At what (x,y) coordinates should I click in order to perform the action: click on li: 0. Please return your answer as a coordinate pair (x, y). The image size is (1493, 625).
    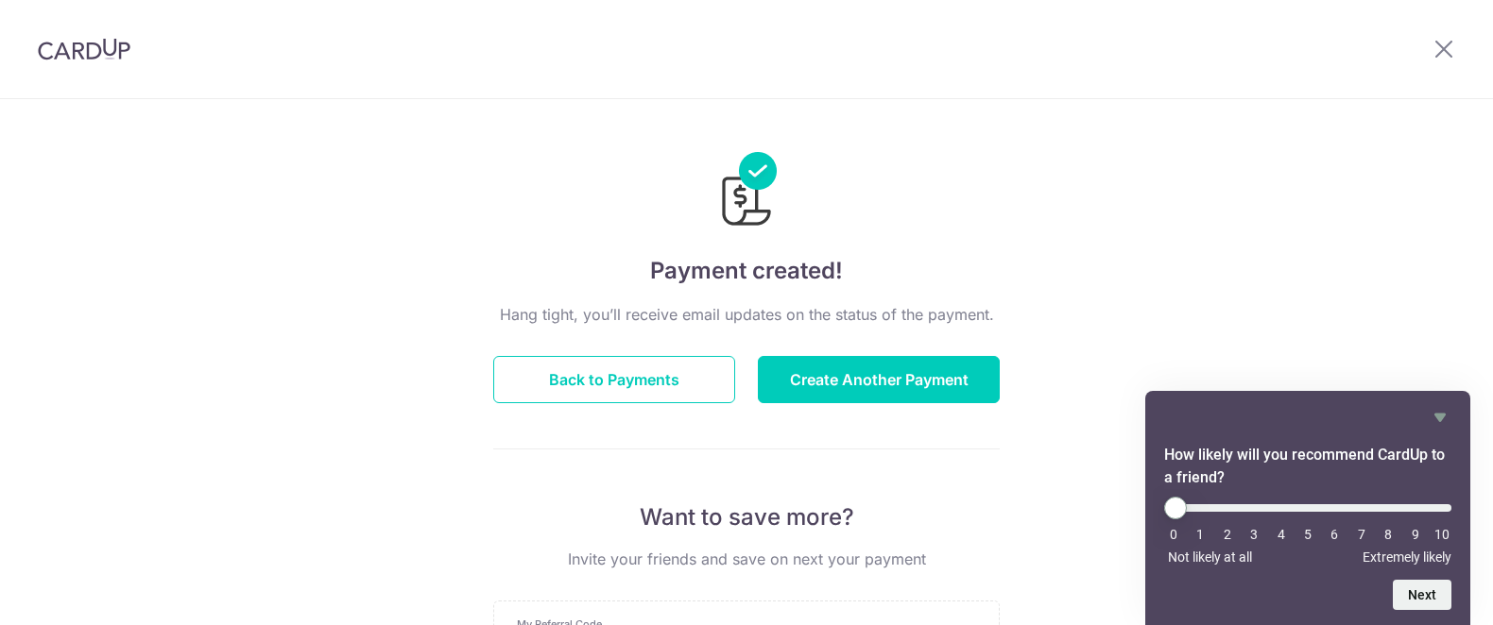
    Looking at the image, I should click on (1173, 535).